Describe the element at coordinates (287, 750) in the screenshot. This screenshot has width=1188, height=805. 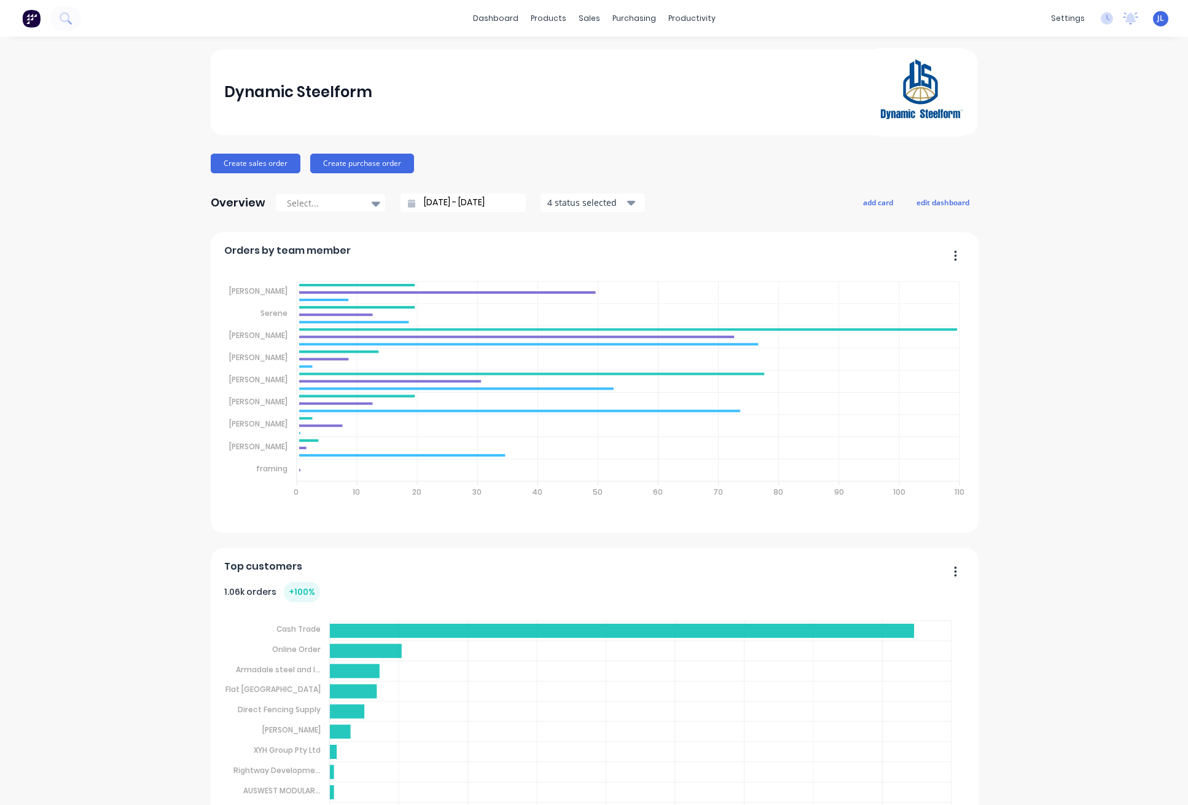
I see `tspan: XYH Group Pty Ltd` at that location.